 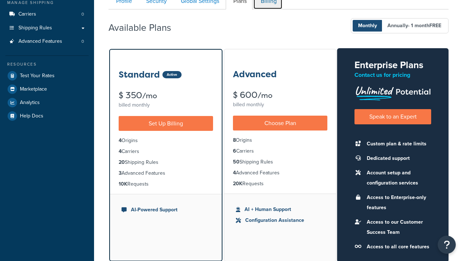 I want to click on span: Marketplace, so click(x=33, y=89).